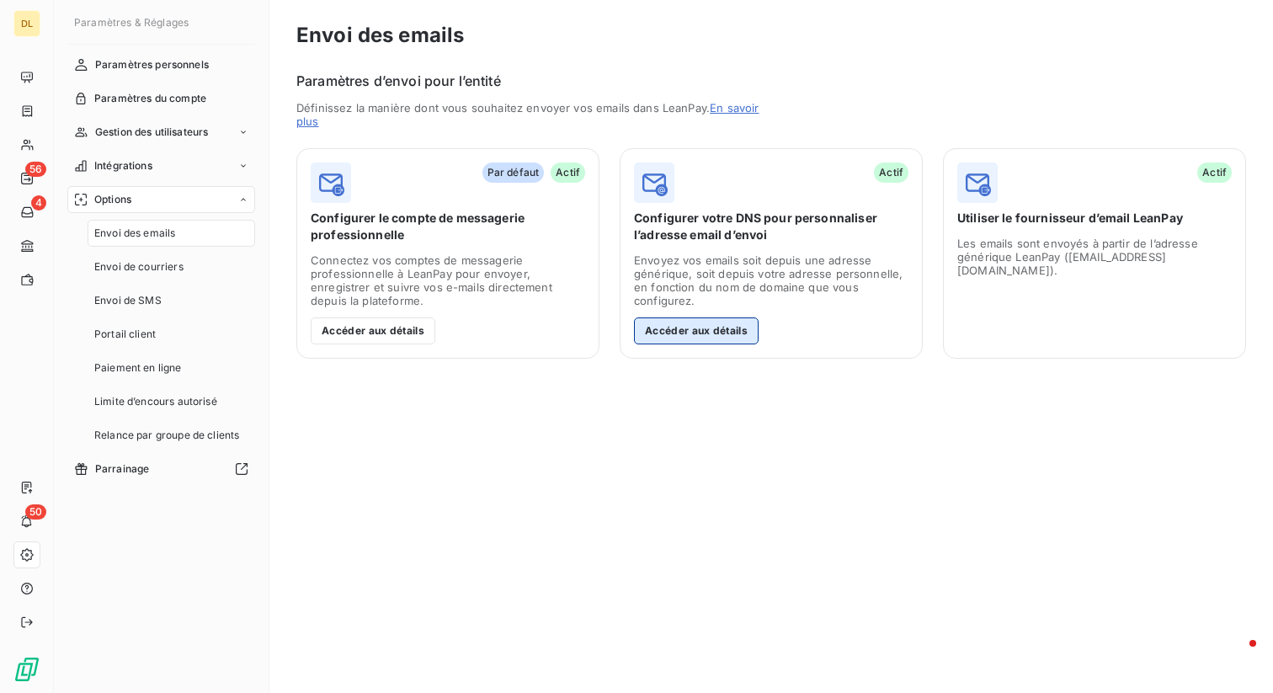 This screenshot has width=1273, height=693. Describe the element at coordinates (39, 203) in the screenshot. I see `span: 4` at that location.